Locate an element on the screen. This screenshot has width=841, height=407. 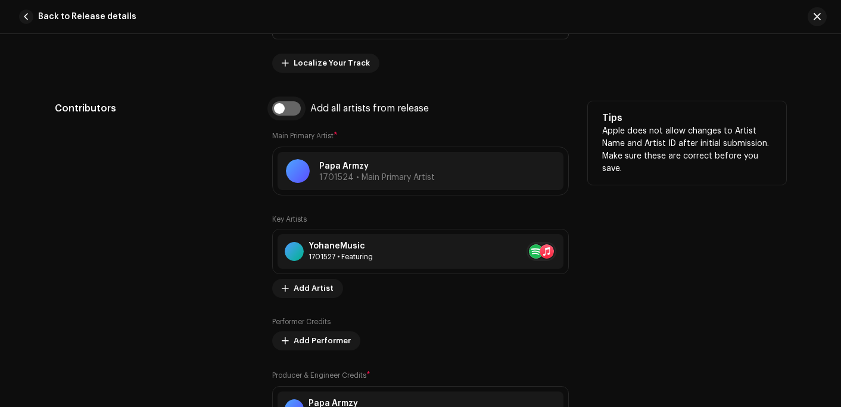
label: Key Artists is located at coordinates (289, 219).